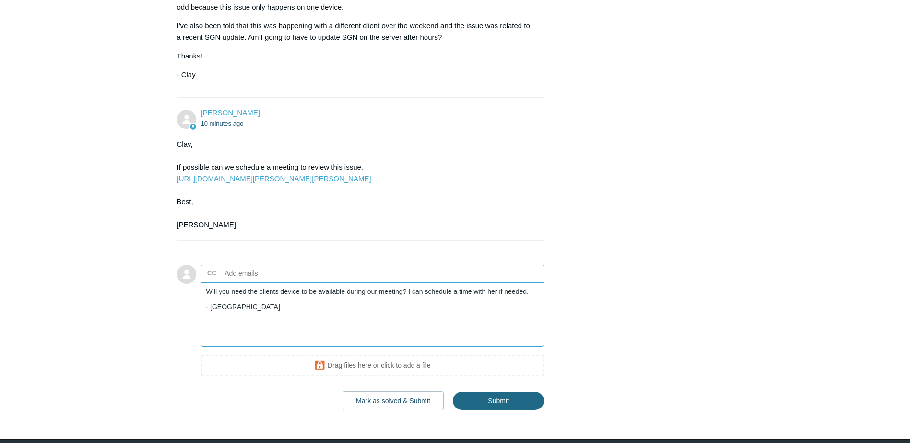 The width and height of the screenshot is (910, 443). Describe the element at coordinates (212, 274) in the screenshot. I see `label: CC` at that location.